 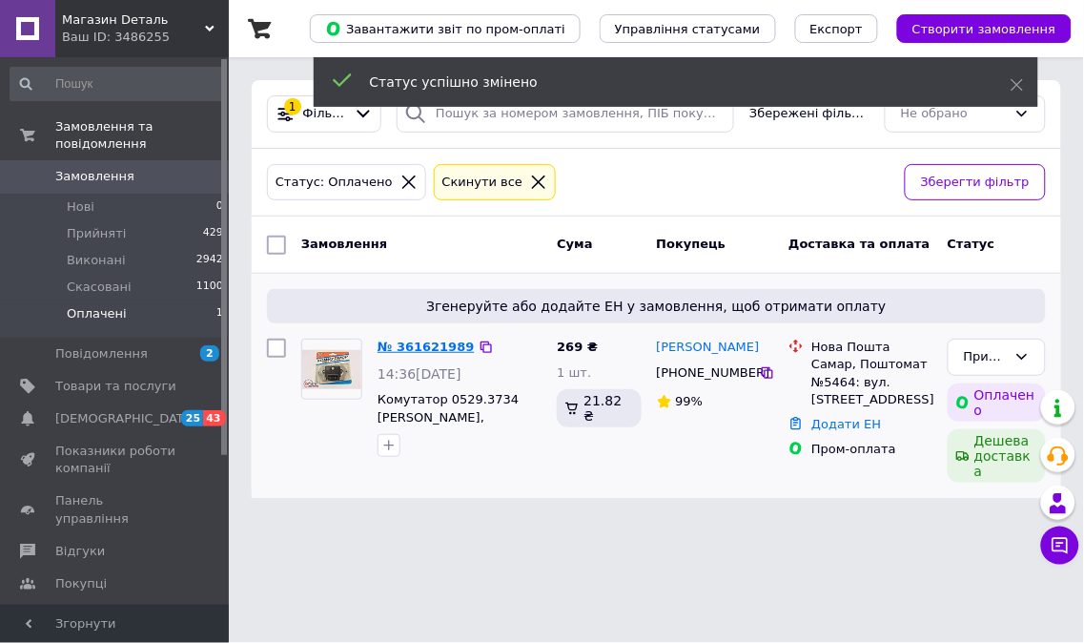 What do you see at coordinates (954, 113) in the screenshot?
I see `div: Не обрано` at bounding box center [954, 113].